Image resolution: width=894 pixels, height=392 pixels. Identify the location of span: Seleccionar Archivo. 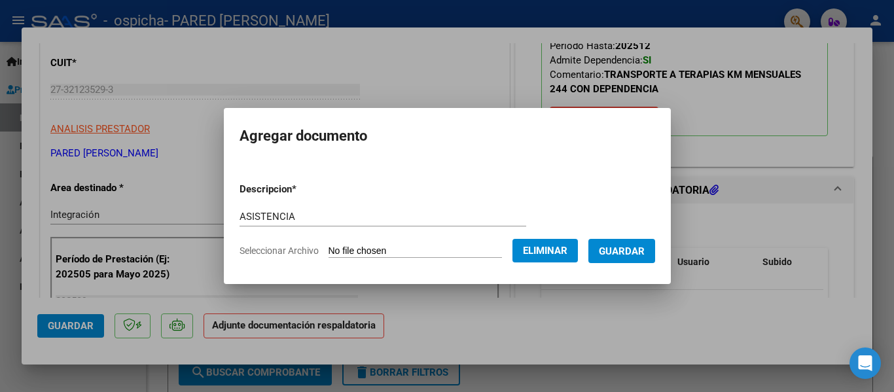
(279, 251).